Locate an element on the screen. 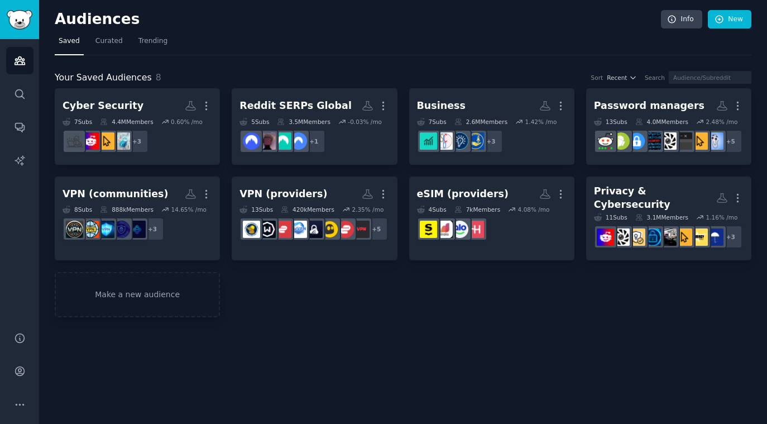 This screenshot has height=424, width=767. img: torguard is located at coordinates (314, 229).